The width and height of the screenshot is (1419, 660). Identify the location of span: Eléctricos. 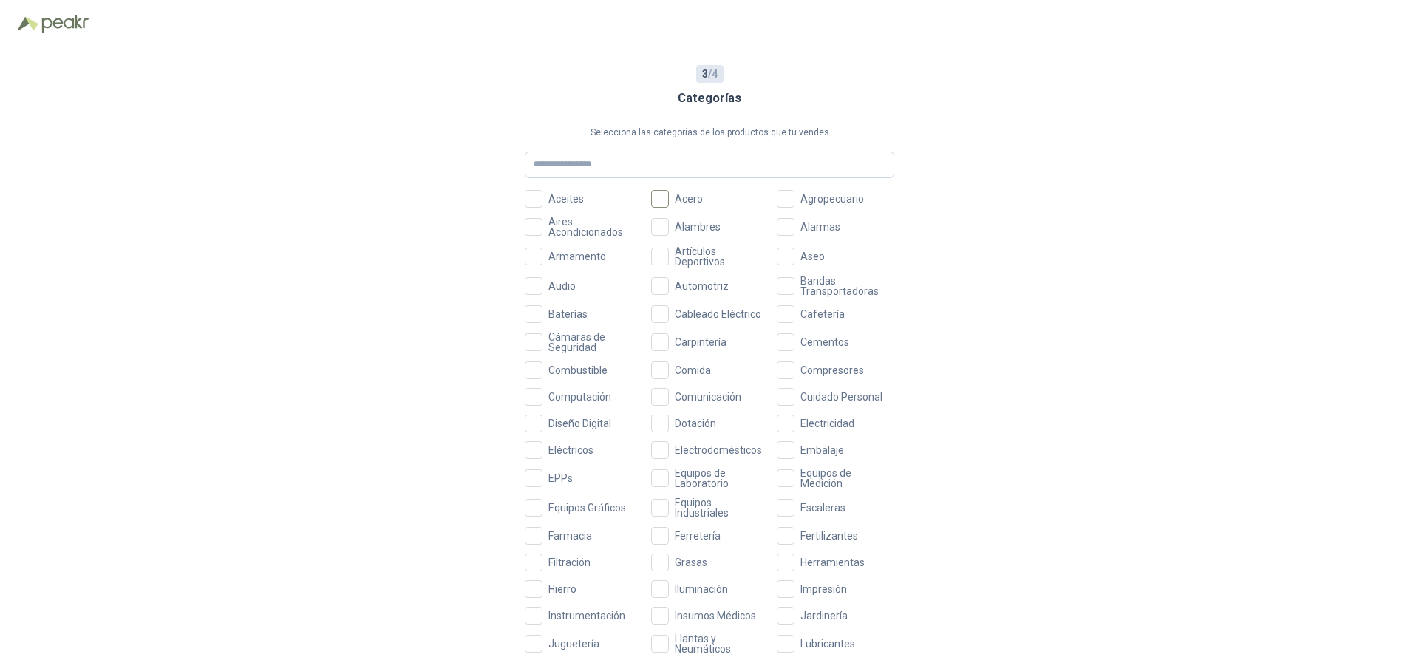
(571, 450).